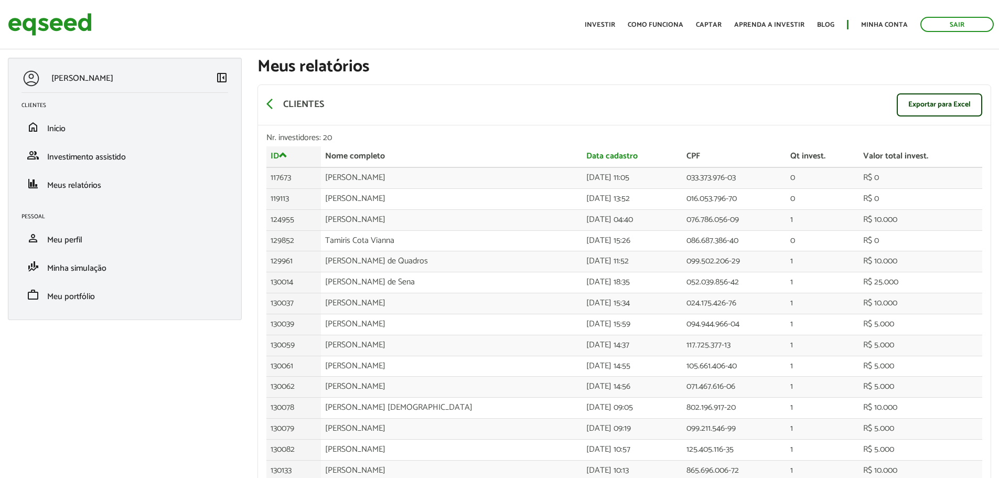 The image size is (999, 478). Describe the element at coordinates (734, 304) in the screenshot. I see `td: 024.175.426-76` at that location.